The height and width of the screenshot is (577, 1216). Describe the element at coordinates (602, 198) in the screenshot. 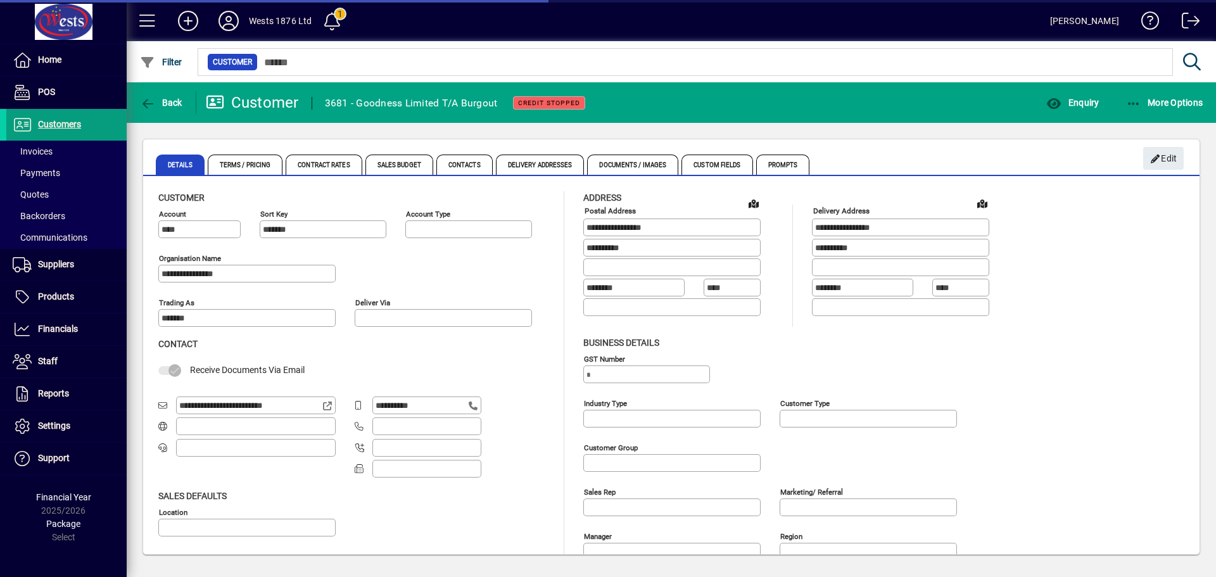

I see `span: Address` at that location.